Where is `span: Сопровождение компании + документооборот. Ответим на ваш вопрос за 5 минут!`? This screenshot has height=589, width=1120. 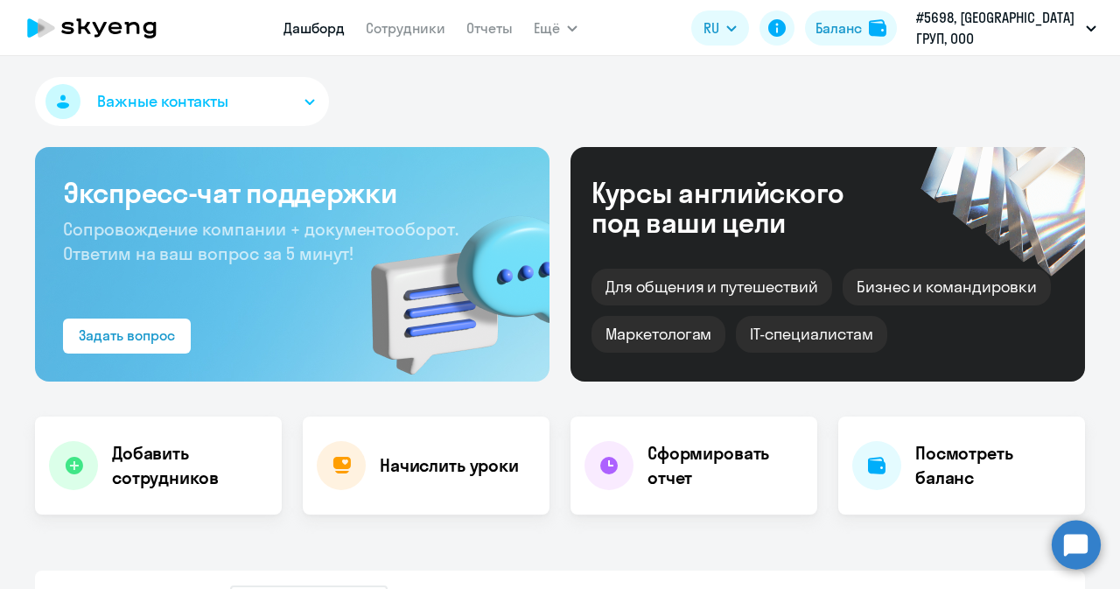
span: Сопровождение компании + документооборот. Ответим на ваш вопрос за 5 минут! is located at coordinates (261, 241).